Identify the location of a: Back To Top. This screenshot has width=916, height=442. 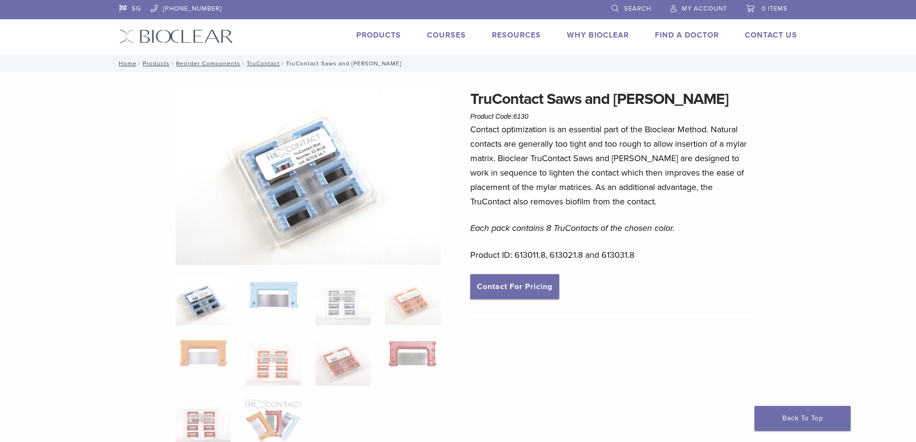
(802, 418).